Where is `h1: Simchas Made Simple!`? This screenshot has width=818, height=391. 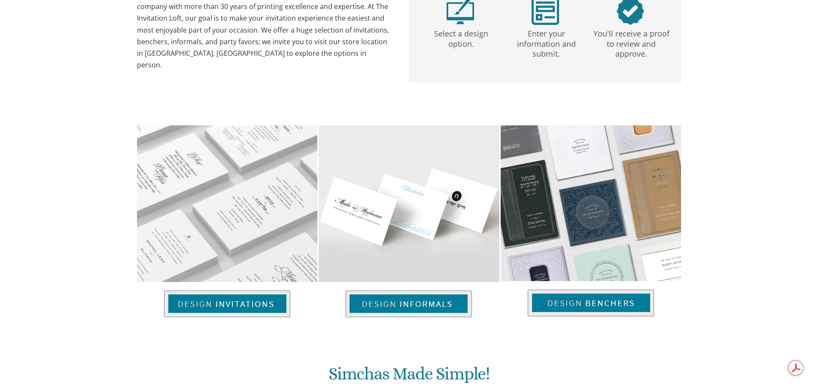
h1: Simchas Made Simple! is located at coordinates (409, 377).